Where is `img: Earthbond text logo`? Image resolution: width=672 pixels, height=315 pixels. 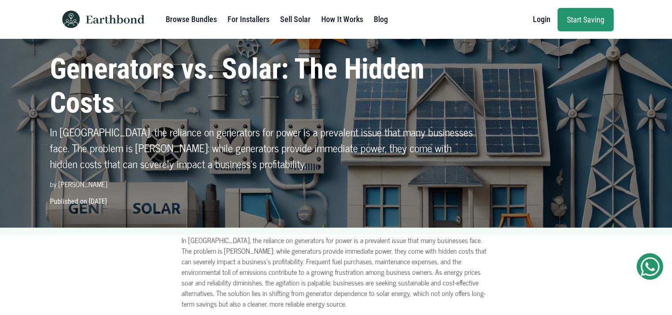
img: Earthbond text logo is located at coordinates (115, 19).